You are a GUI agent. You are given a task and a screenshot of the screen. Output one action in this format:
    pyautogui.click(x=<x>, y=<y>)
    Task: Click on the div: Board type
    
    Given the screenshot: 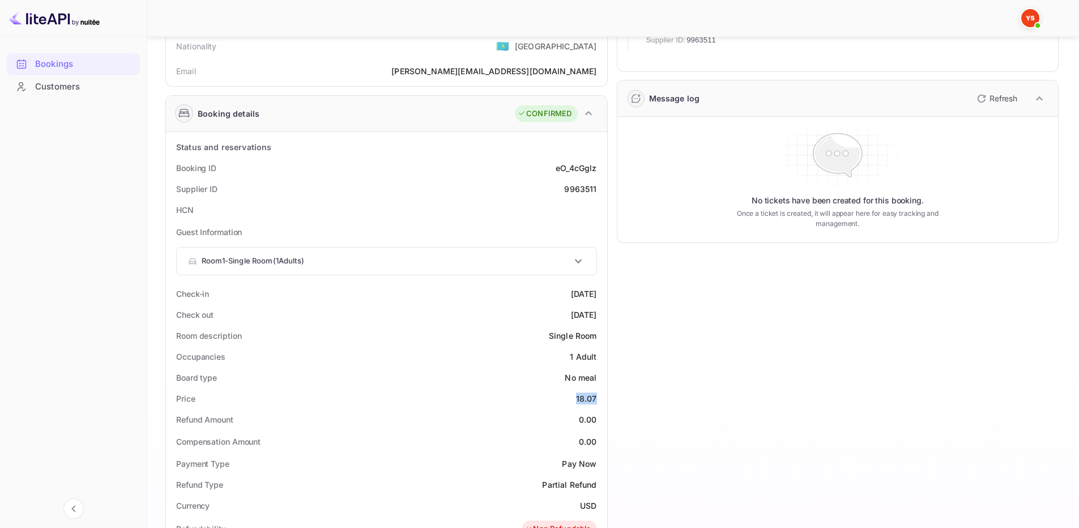 What is the action you would take?
    pyautogui.click(x=197, y=377)
    